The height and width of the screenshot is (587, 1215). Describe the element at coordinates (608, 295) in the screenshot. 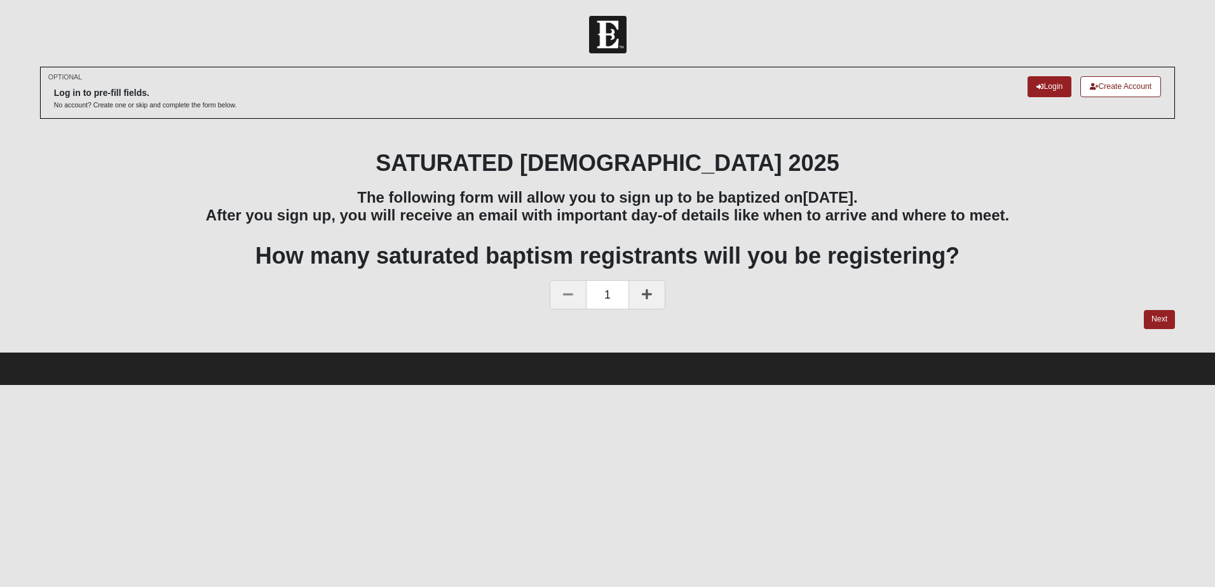

I see `span: 1` at that location.